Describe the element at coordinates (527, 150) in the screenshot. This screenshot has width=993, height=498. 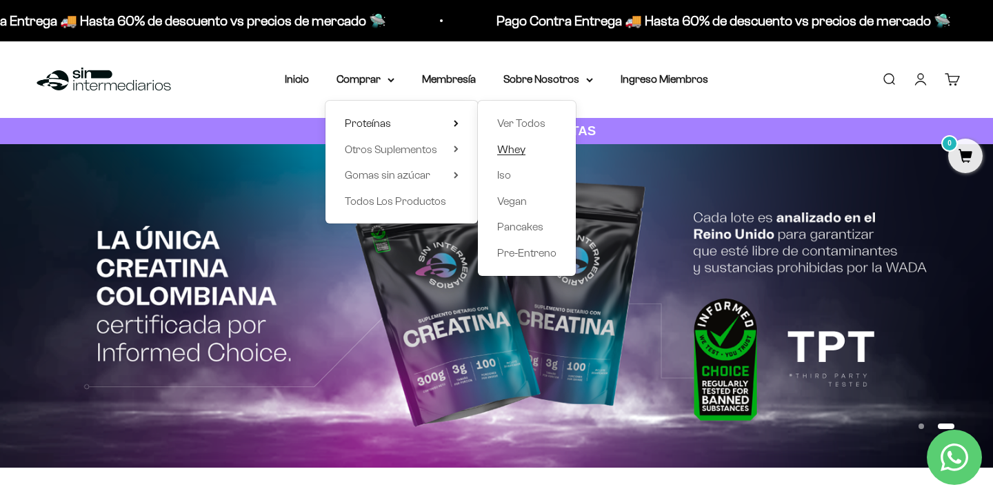
I see `a: Whey` at that location.